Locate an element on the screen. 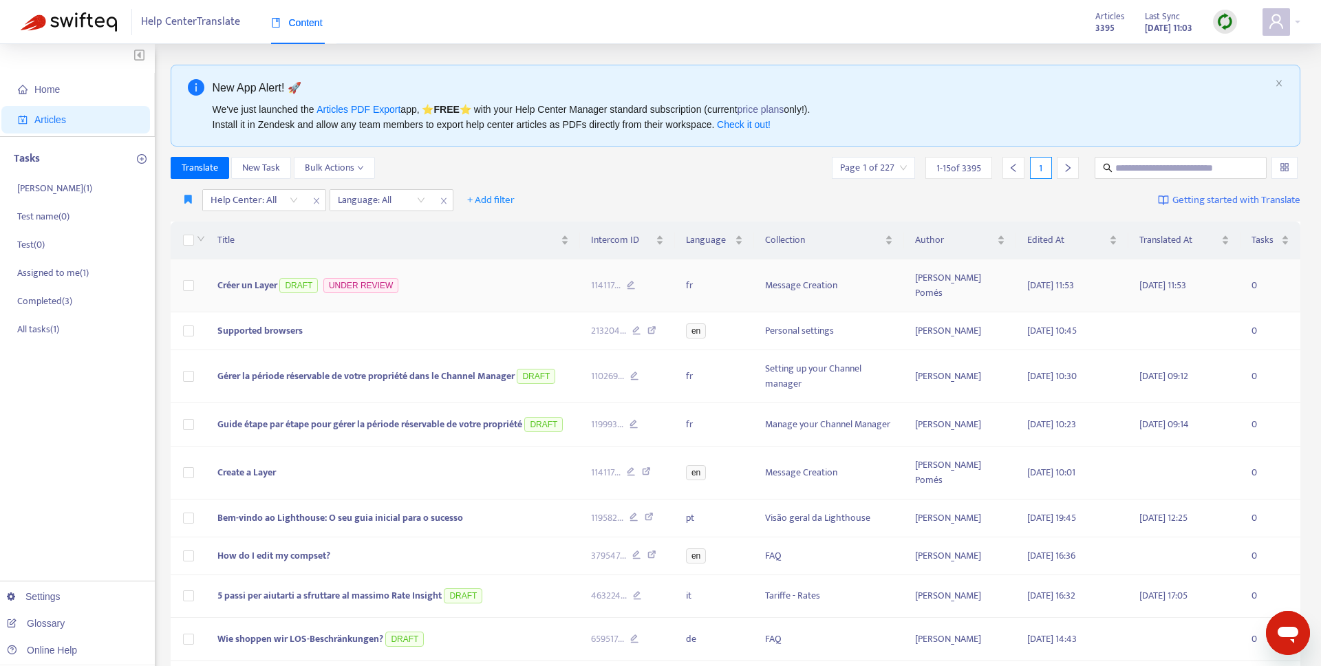  span: left is located at coordinates (1013, 168).